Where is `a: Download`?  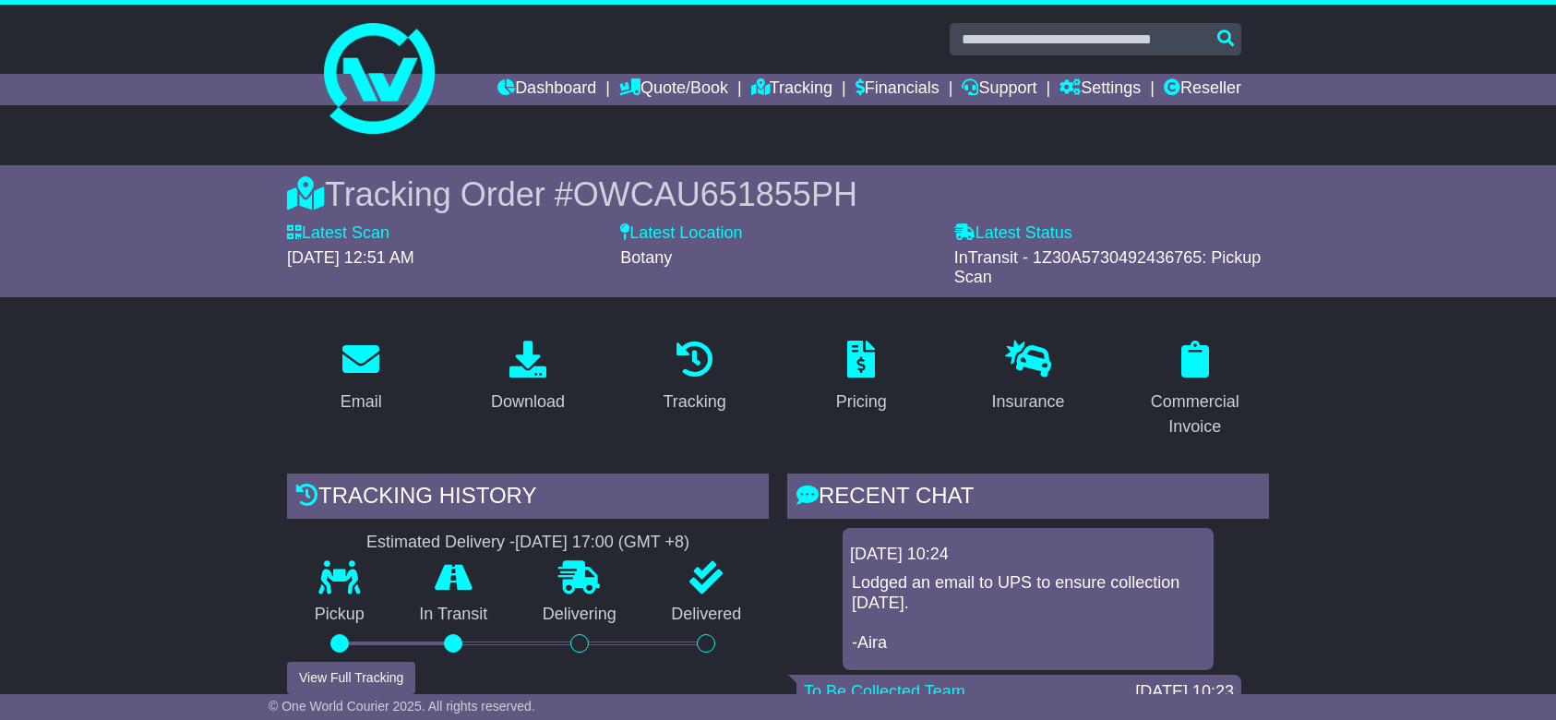 a: Download is located at coordinates (528, 377).